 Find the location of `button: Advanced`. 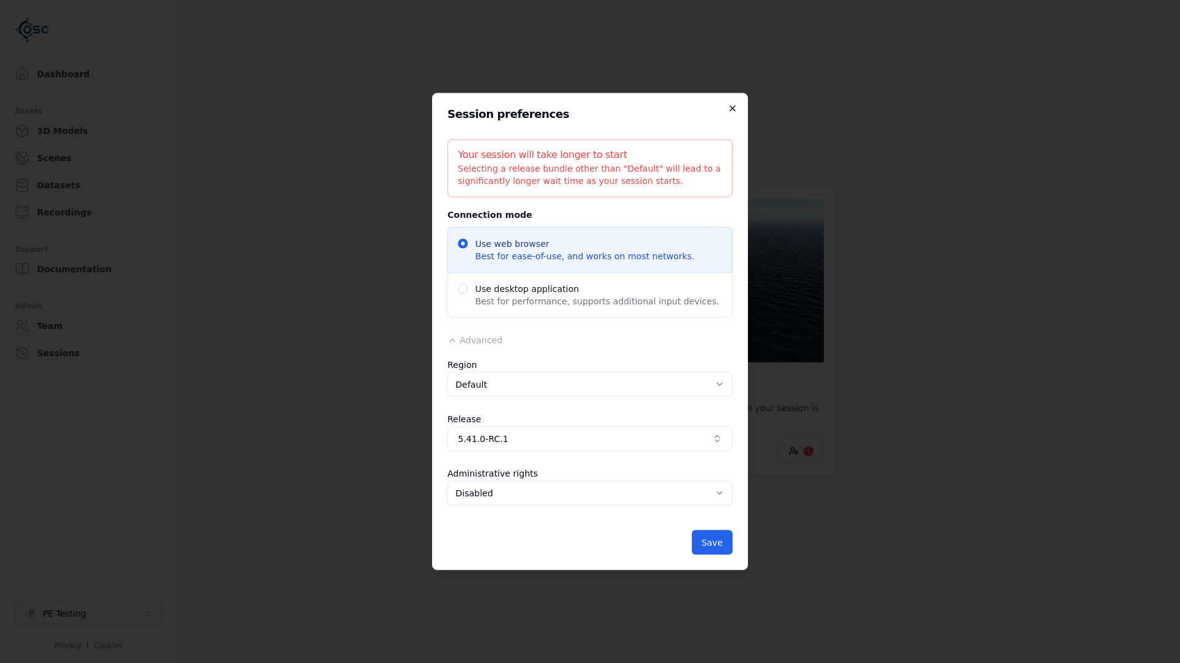

button: Advanced is located at coordinates (475, 340).